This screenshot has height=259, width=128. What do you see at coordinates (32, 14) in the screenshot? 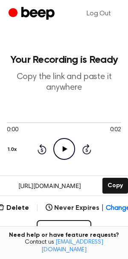
I see `a: Beep` at bounding box center [32, 14].